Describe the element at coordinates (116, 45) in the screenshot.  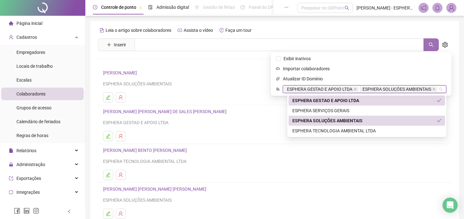
I see `button: Inserir` at that location.